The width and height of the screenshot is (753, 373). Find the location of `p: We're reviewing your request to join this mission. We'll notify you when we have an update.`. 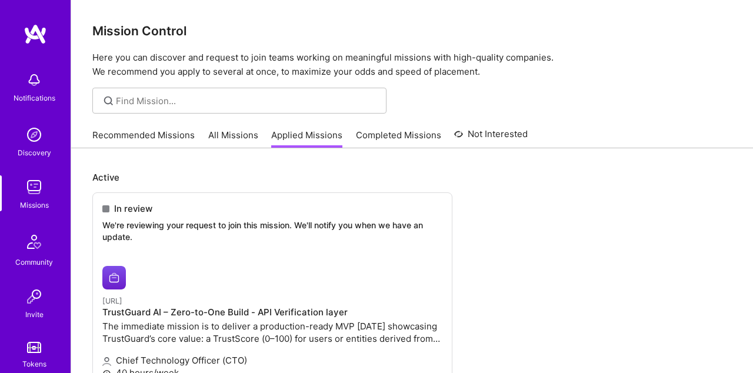

p: We're reviewing your request to join this mission. We'll notify you when we have an update. is located at coordinates (273, 231).